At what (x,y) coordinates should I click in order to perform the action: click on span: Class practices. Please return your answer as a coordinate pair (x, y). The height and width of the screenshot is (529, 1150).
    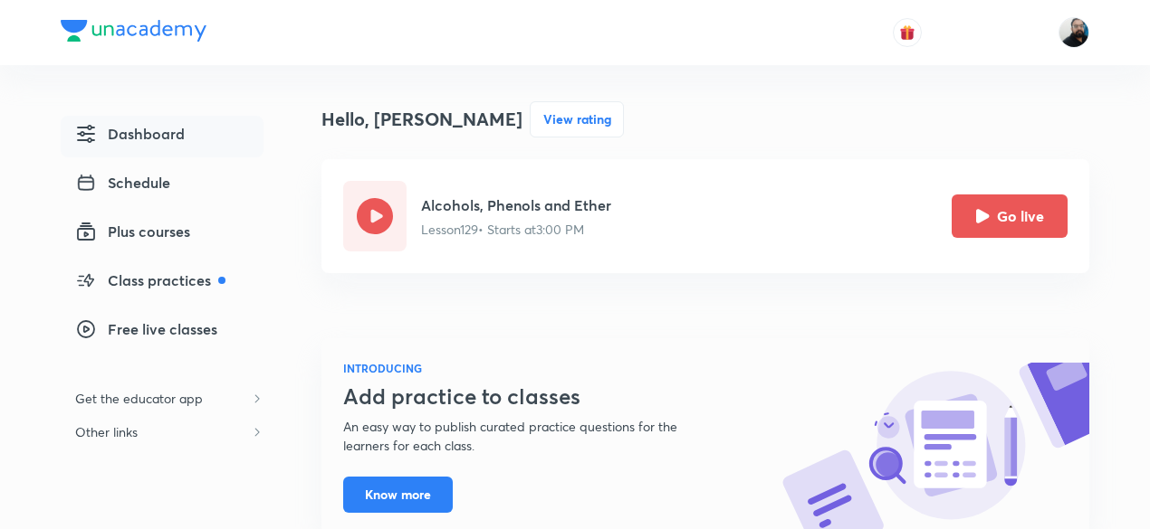
    Looking at the image, I should click on (150, 281).